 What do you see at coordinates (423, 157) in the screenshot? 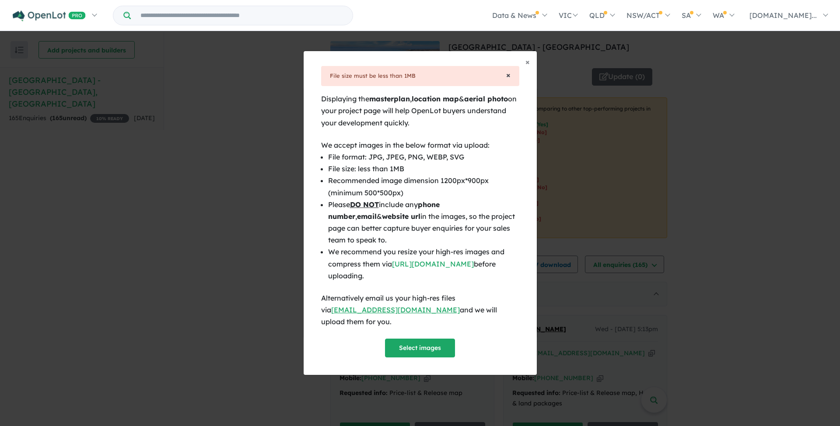
I see `li: File format: JPG, JPEG, PNG, WEBP, SVG` at bounding box center [423, 157].